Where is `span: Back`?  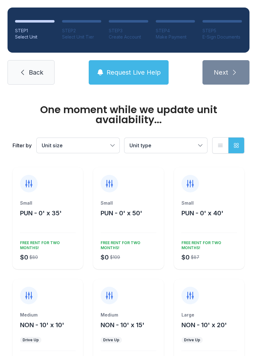 span: Back is located at coordinates (36, 72).